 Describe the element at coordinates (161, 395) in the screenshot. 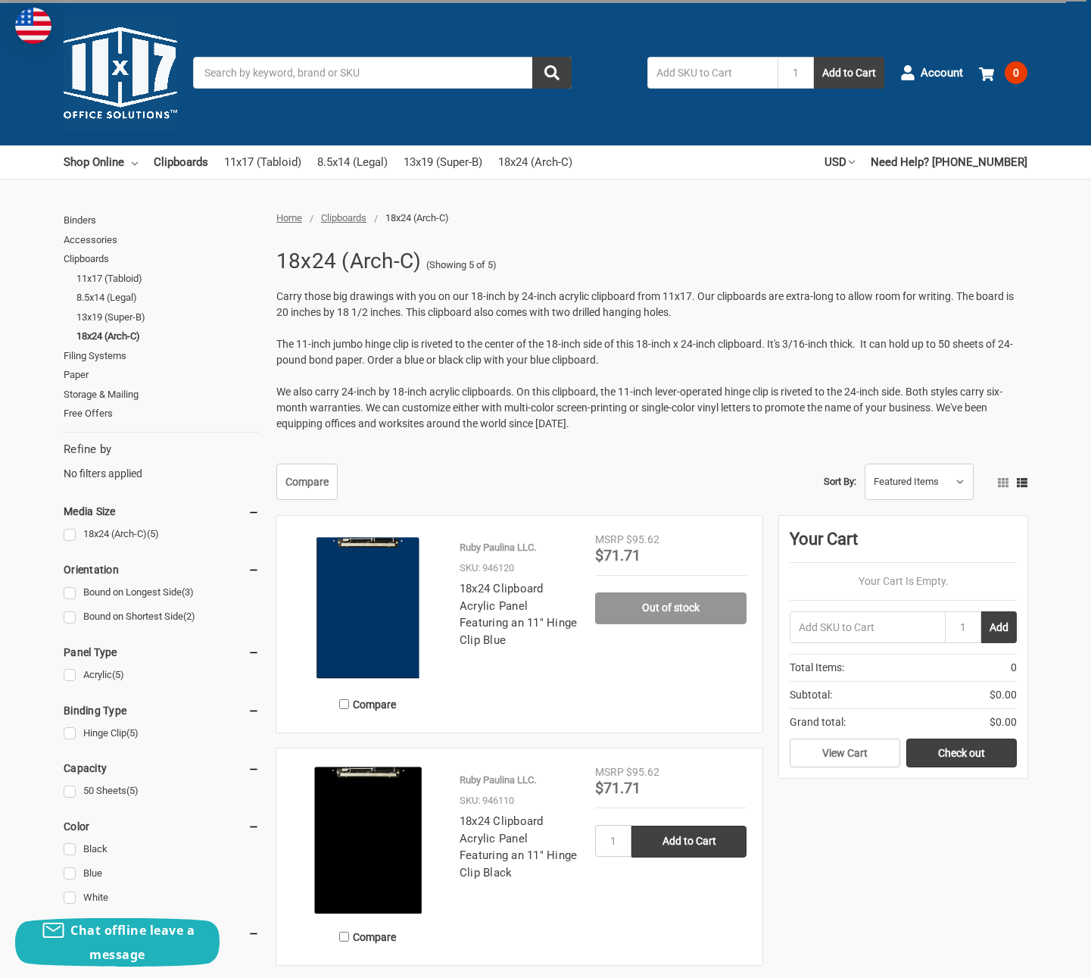

I see `a: Storage & Mailing` at that location.